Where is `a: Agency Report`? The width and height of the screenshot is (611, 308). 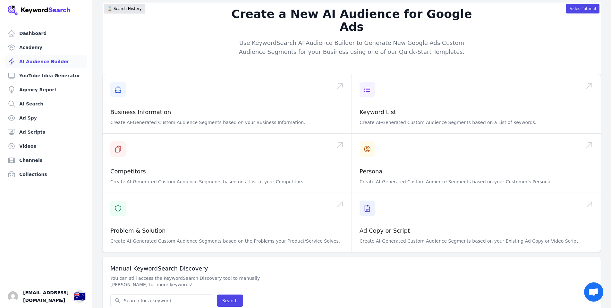 a: Agency Report is located at coordinates (46, 90).